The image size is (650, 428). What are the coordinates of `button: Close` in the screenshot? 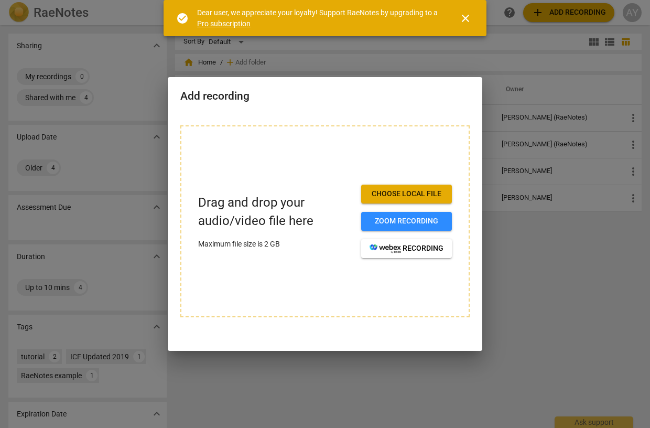 It's located at (466, 18).